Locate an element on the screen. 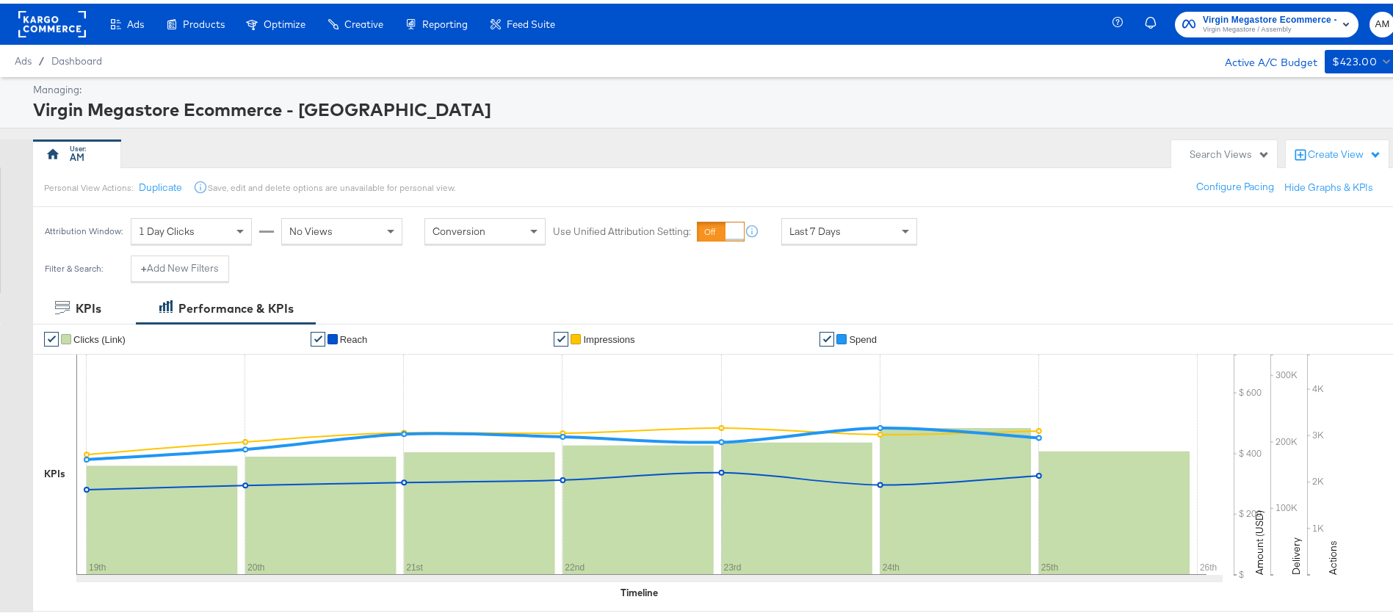 The width and height of the screenshot is (1393, 616). span: No Views is located at coordinates (311, 228).